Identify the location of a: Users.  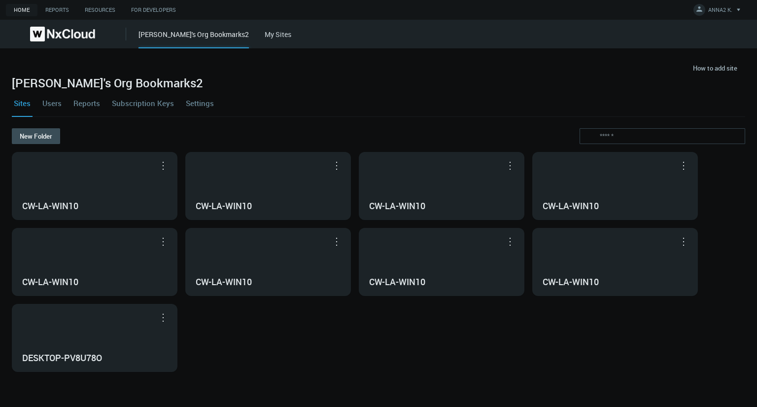
(52, 103).